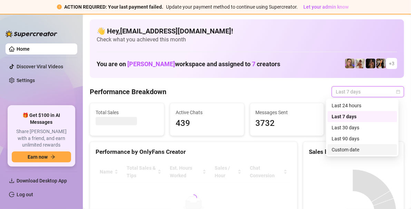 This screenshot has height=209, width=411. What do you see at coordinates (194, 152) in the screenshot?
I see `div: Performance by OnlyFans Creator` at bounding box center [194, 152].